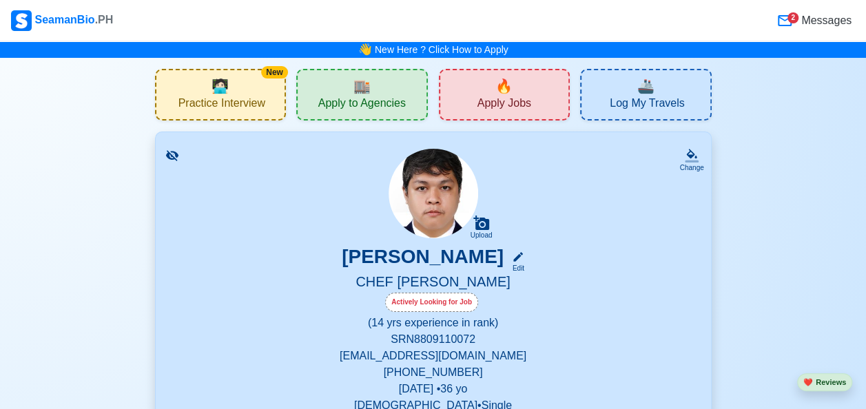 Image resolution: width=866 pixels, height=409 pixels. Describe the element at coordinates (21, 21) in the screenshot. I see `img: Logo` at that location.